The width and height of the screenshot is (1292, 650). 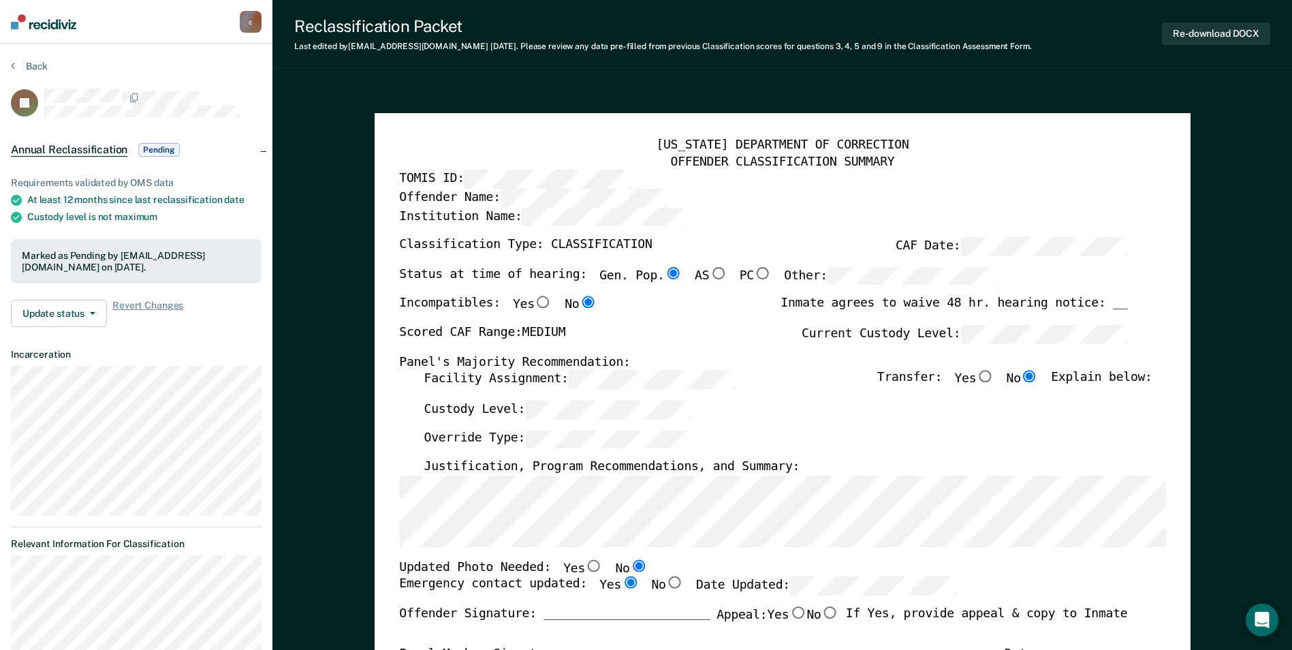 What do you see at coordinates (889, 276) in the screenshot?
I see `label: Other:` at bounding box center [889, 276].